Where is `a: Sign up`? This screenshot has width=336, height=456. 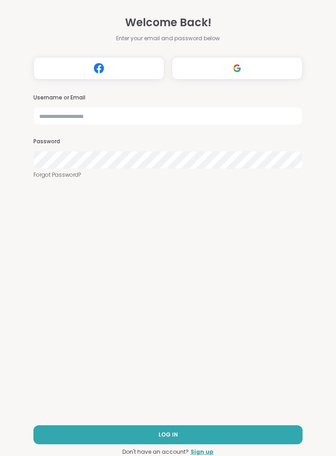
a: Sign up is located at coordinates (202, 452).